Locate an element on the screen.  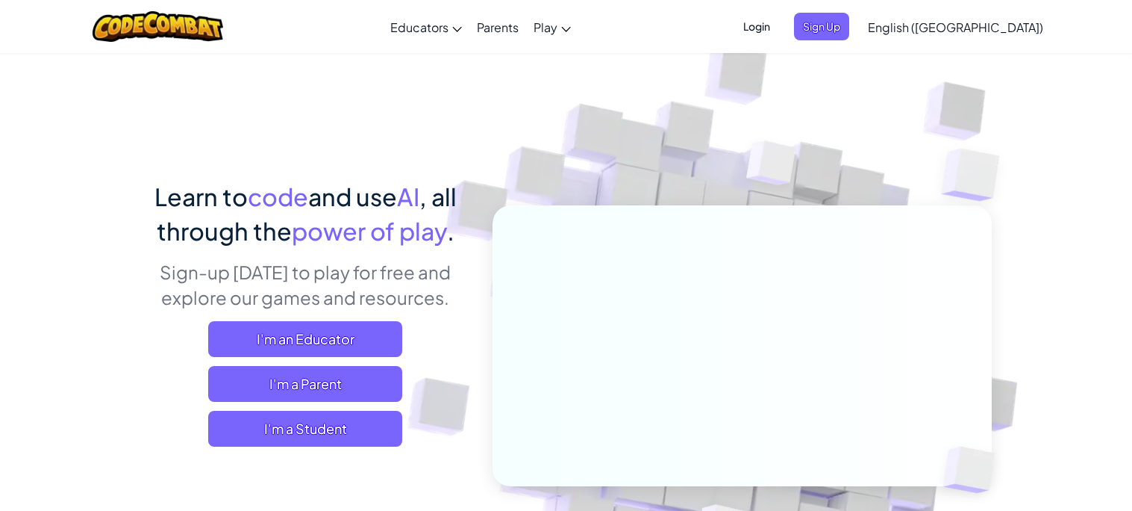
span: Sign Up is located at coordinates (822, 26).